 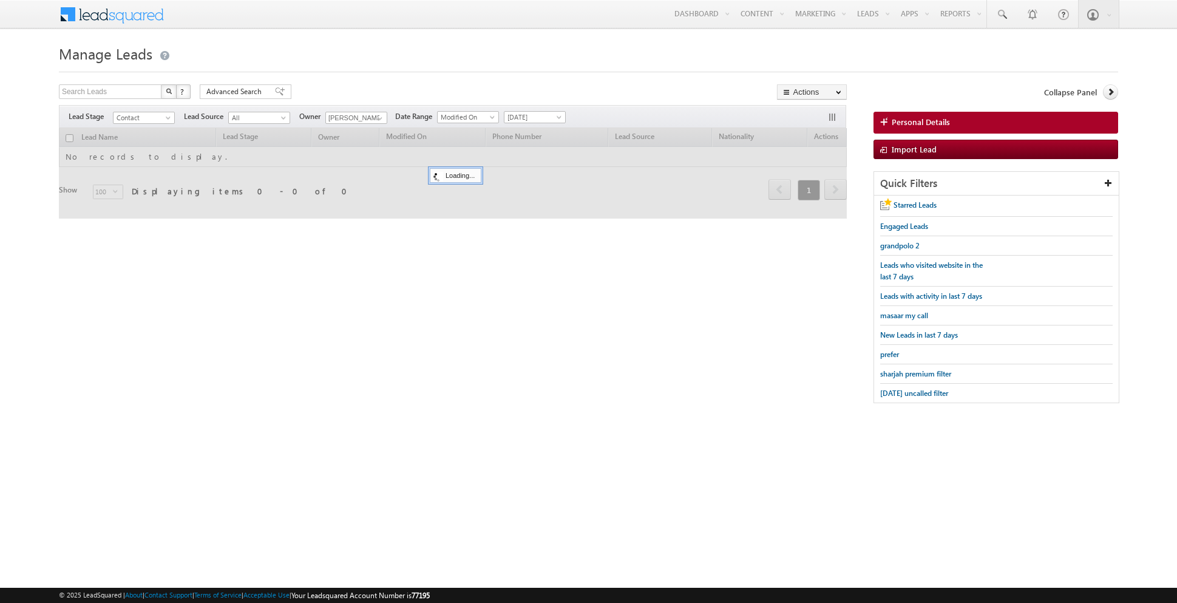 I want to click on span: grandpolo 2, so click(x=900, y=245).